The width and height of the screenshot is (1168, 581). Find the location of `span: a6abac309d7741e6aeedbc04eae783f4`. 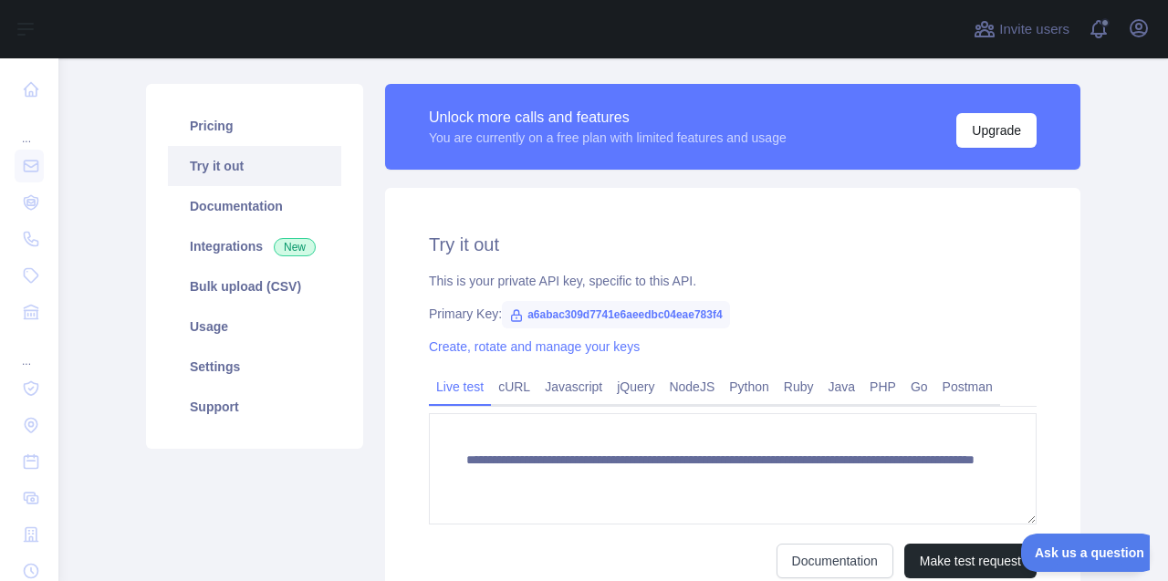

span: a6abac309d7741e6aeedbc04eae783f4 is located at coordinates (616, 315).